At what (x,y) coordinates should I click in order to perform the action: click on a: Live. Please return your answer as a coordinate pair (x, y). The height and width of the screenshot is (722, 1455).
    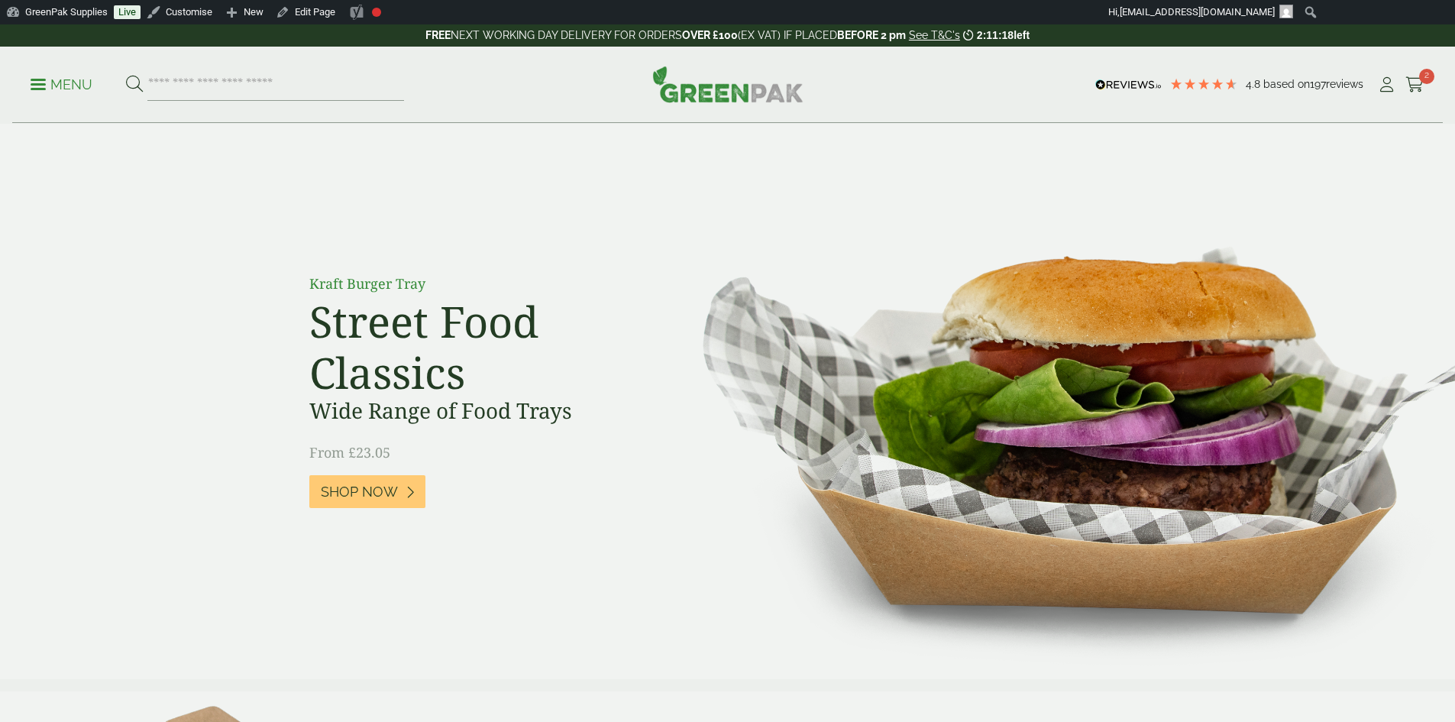
    Looking at the image, I should click on (127, 12).